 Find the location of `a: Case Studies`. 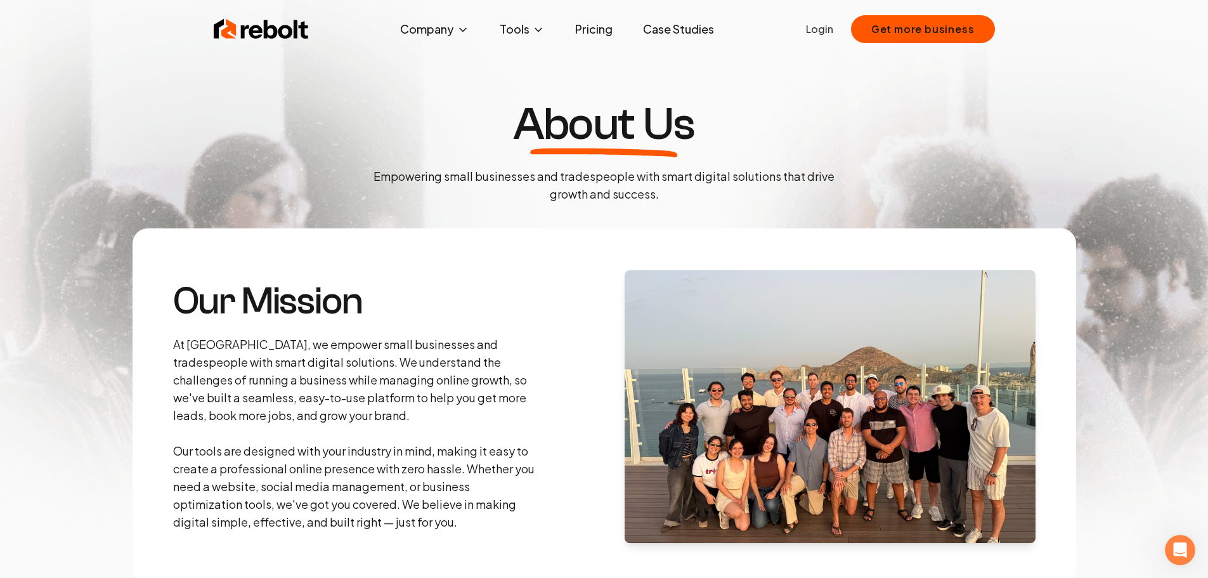

a: Case Studies is located at coordinates (678, 29).